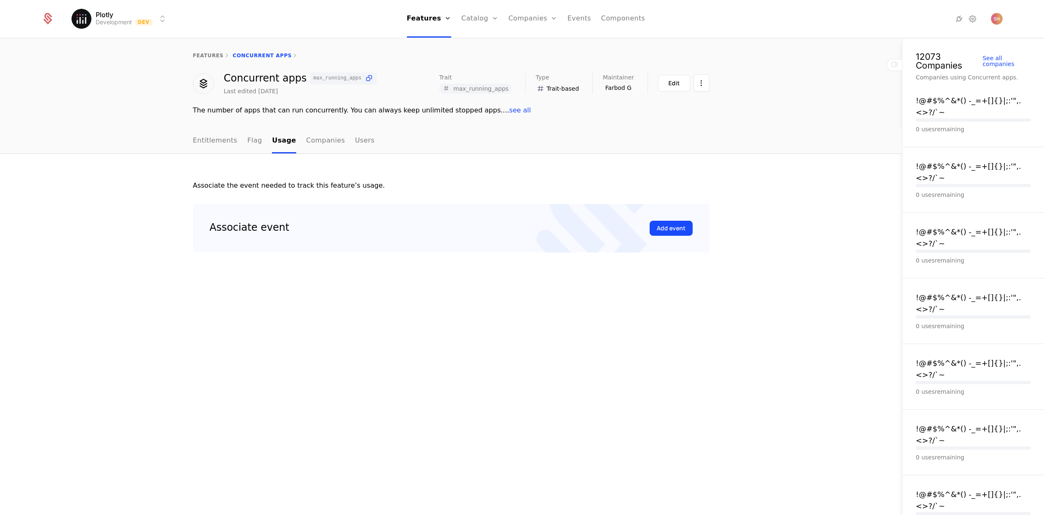 The height and width of the screenshot is (515, 1044). What do you see at coordinates (451, 185) in the screenshot?
I see `div: Associate the event needed to track this feature’s usage.` at bounding box center [451, 185].